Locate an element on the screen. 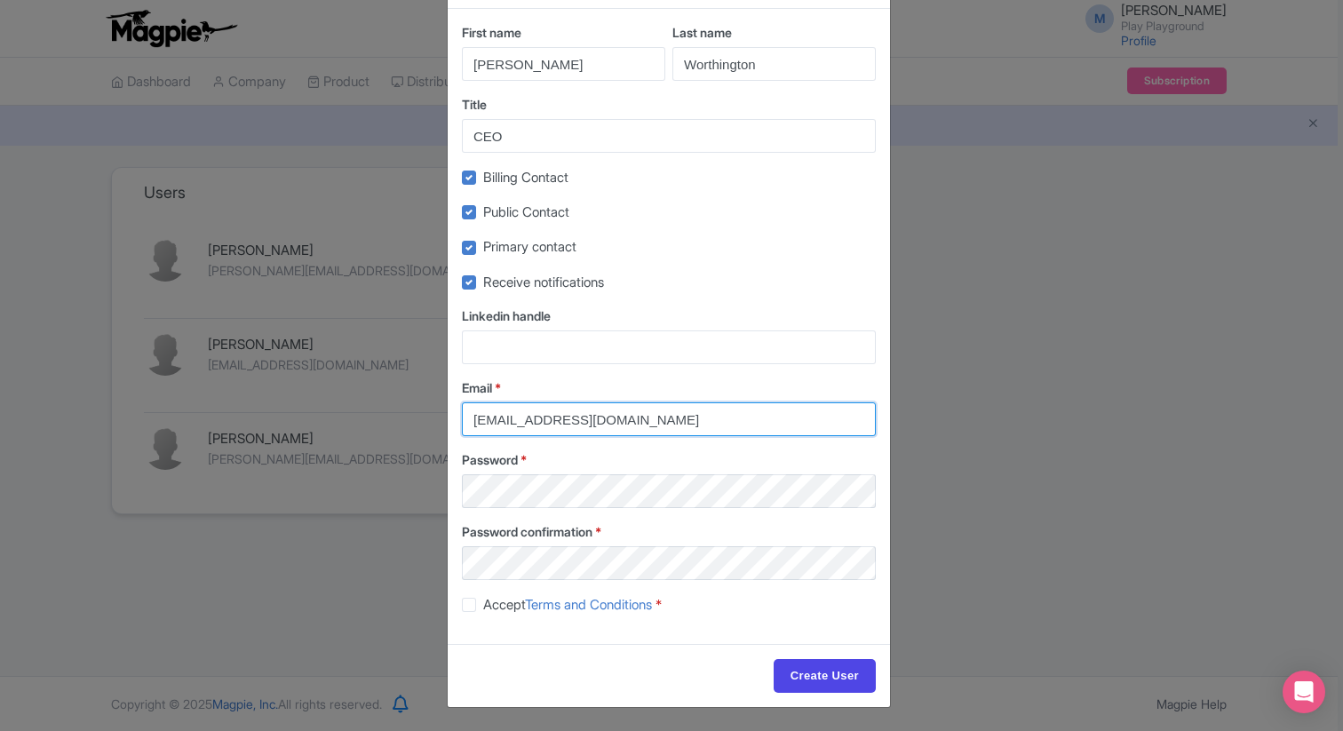 The height and width of the screenshot is (731, 1343). span: Title is located at coordinates (474, 104).